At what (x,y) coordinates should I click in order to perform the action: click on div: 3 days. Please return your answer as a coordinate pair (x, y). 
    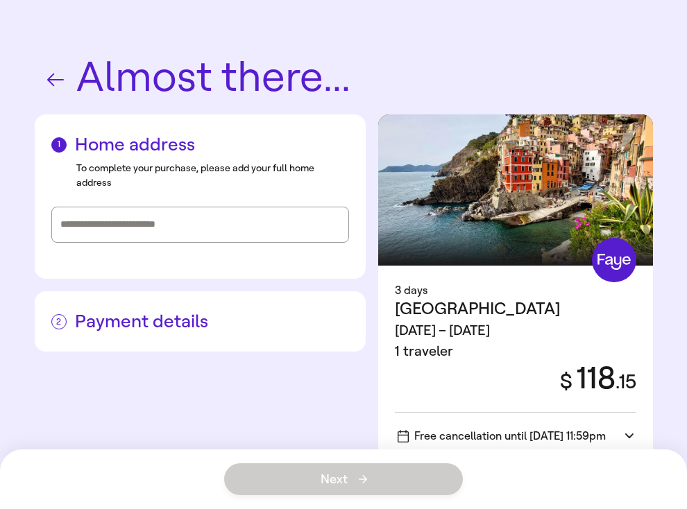
    Looking at the image, I should click on (516, 291).